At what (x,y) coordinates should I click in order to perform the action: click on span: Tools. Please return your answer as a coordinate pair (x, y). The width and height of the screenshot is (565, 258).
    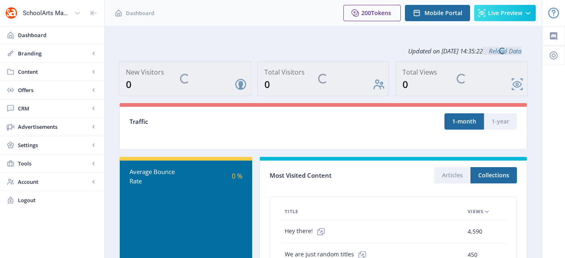
    Looking at the image, I should click on (54, 163).